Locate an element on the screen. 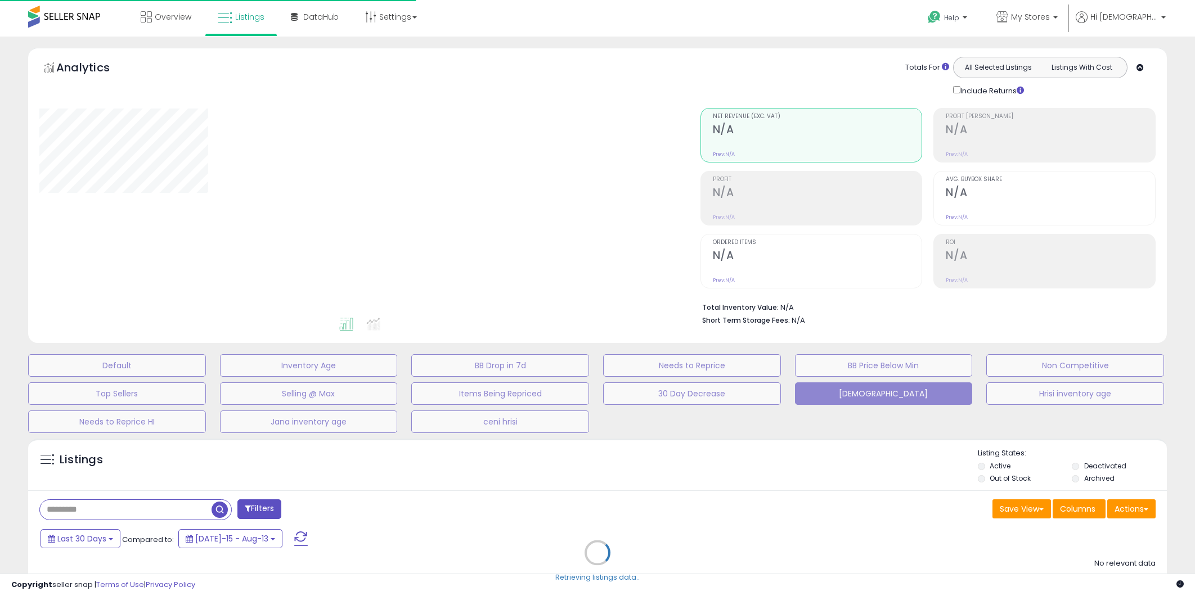 The width and height of the screenshot is (1195, 596). span: Ordered Items is located at coordinates (817, 242).